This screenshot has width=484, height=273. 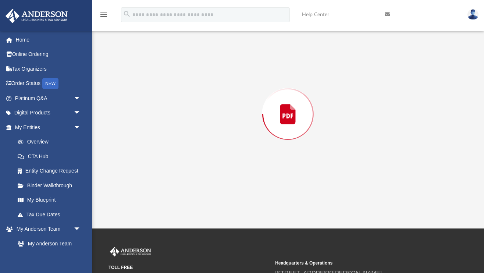 What do you see at coordinates (51, 171) in the screenshot?
I see `a: Entity Change Request` at bounding box center [51, 171].